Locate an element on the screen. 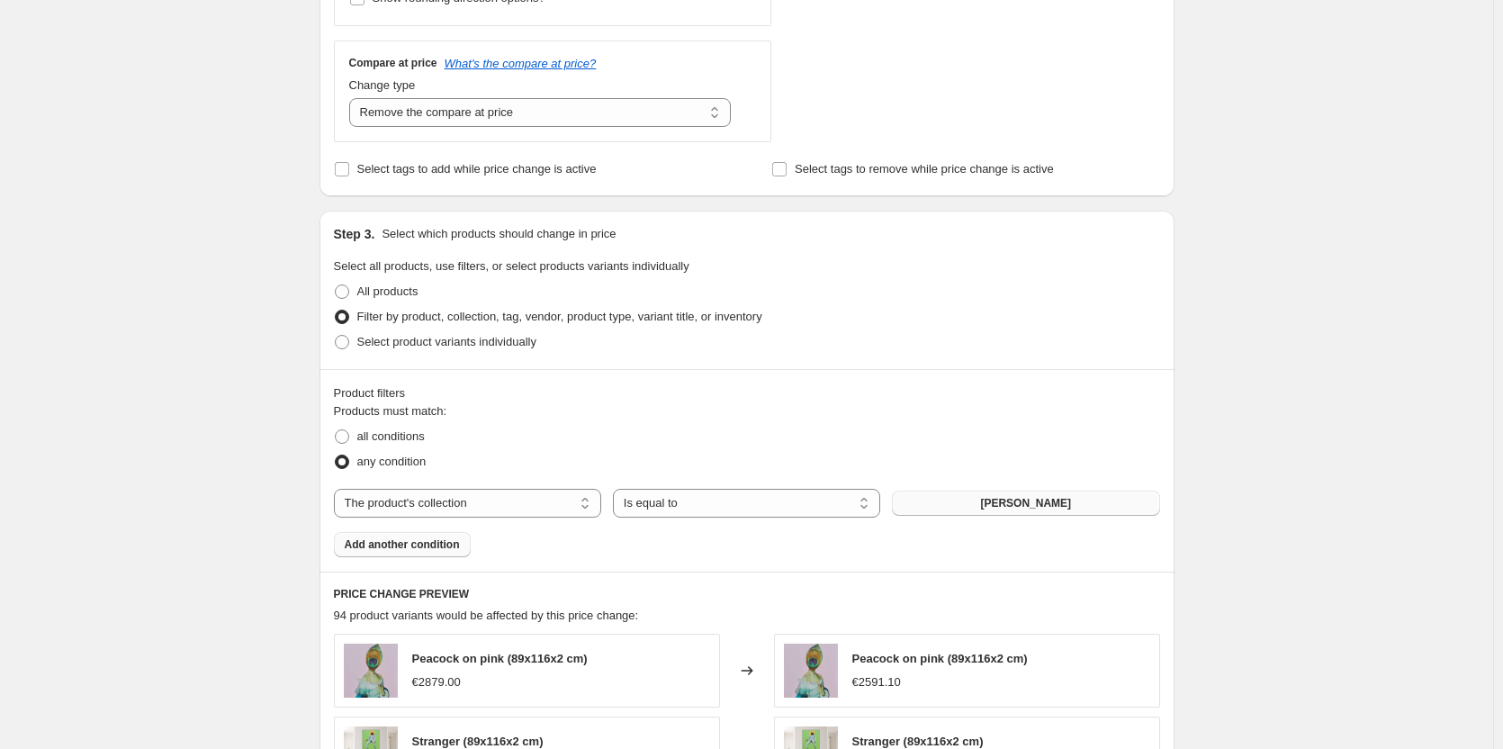 The height and width of the screenshot is (749, 1503). span: Select all products, use filters, or select products variants individually is located at coordinates (511, 266).